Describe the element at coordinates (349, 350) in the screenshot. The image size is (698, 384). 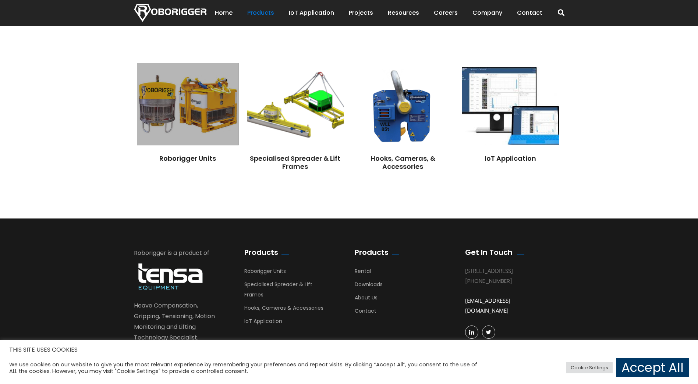
I see `h5: THIS SITE USES COOKIES` at that location.